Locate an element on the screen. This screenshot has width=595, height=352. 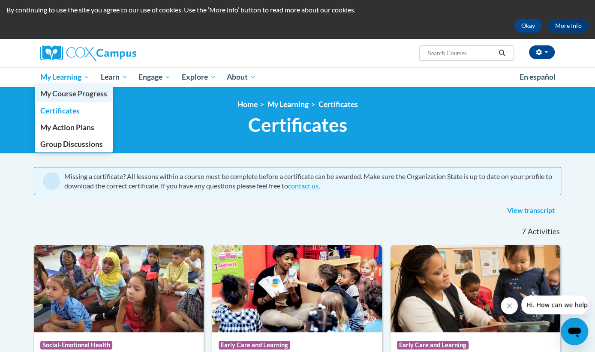
a: Cox Campus is located at coordinates (122, 53).